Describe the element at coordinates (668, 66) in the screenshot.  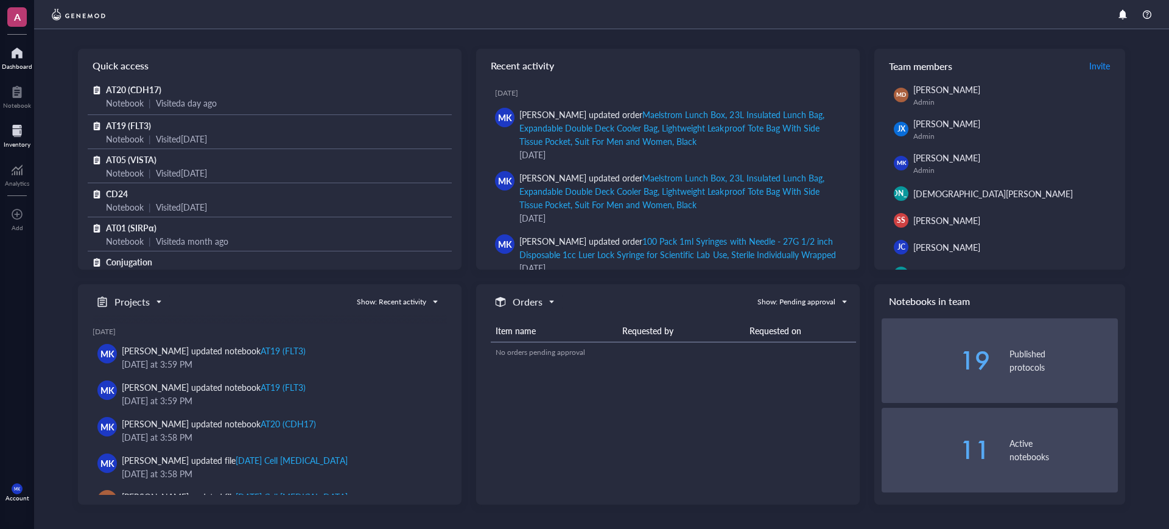
I see `div: Recent activity` at that location.